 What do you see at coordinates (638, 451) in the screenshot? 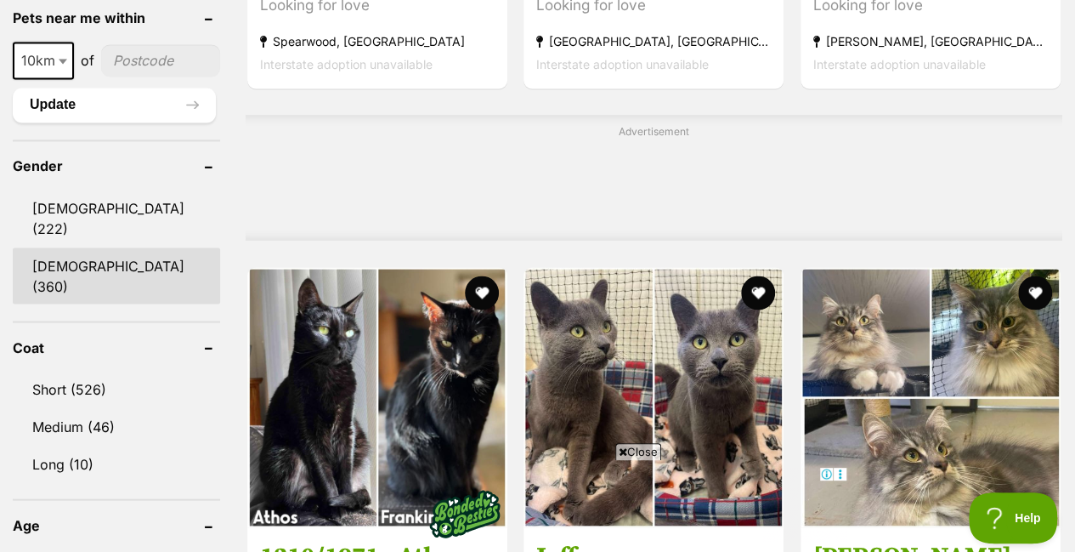
I see `span: Close` at bounding box center [638, 451].